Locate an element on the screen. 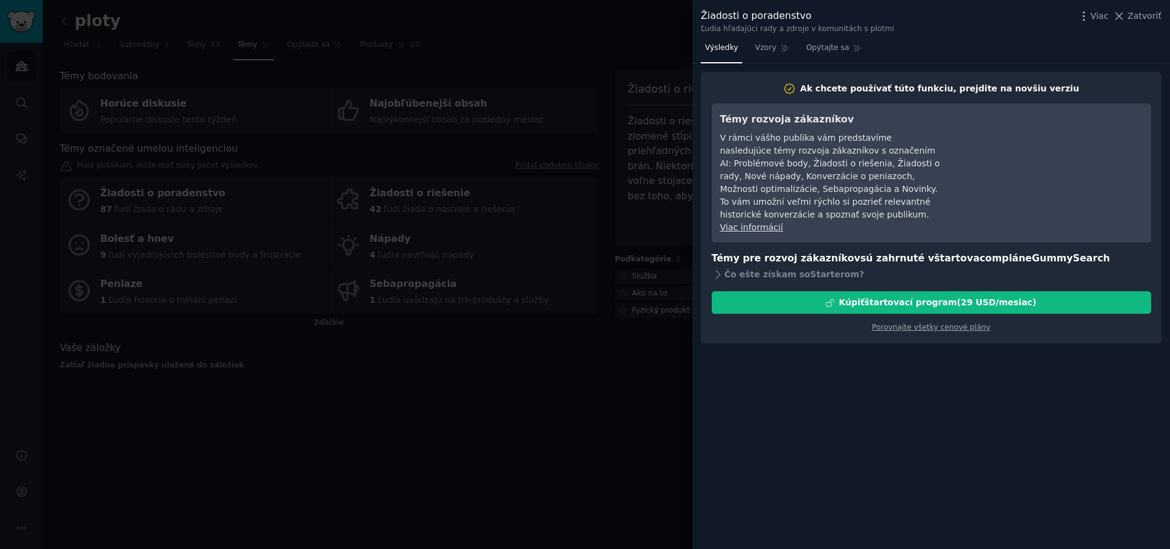 This screenshot has height=549, width=1170. font: Čo ešte získam so is located at coordinates (767, 274).